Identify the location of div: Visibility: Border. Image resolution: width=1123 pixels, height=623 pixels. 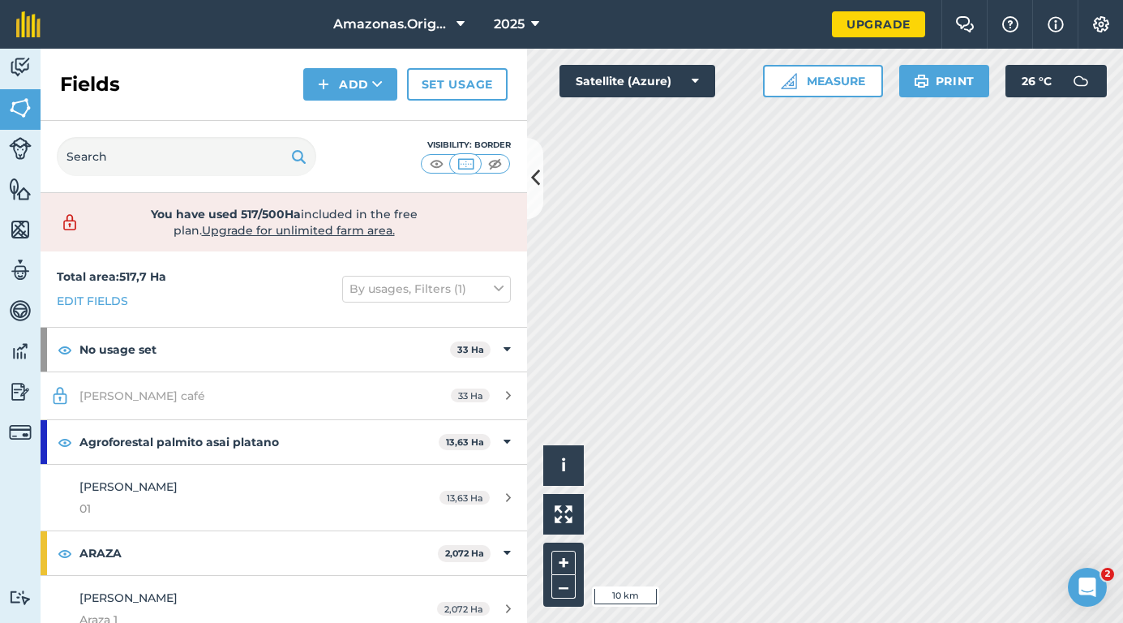
(466, 145).